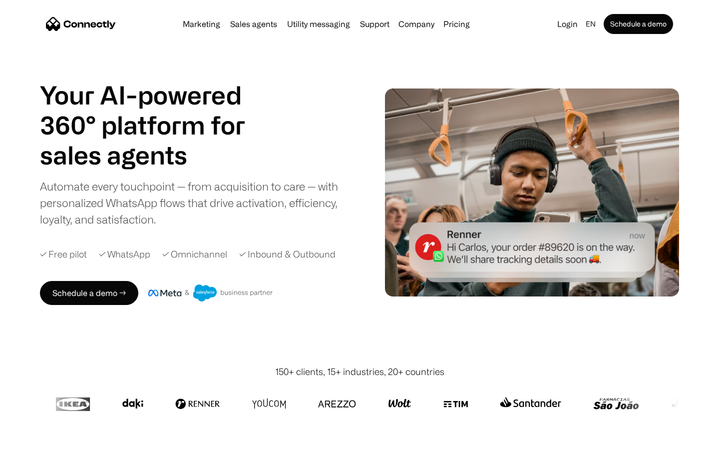  I want to click on a: Pricing, so click(457, 24).